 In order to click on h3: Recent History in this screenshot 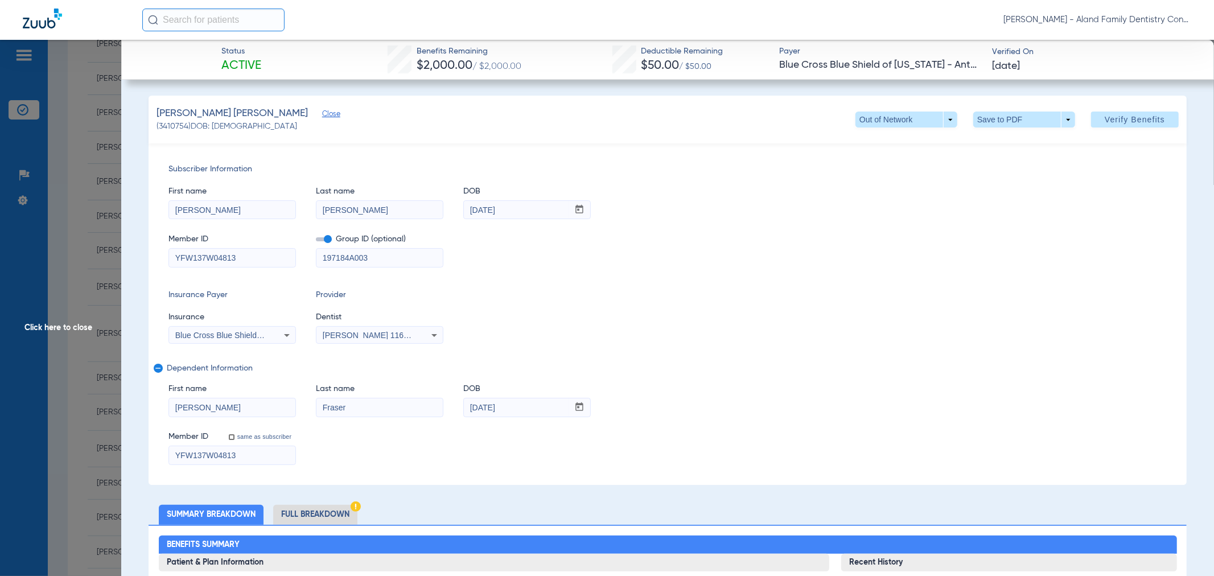, I will do `click(1009, 563)`.